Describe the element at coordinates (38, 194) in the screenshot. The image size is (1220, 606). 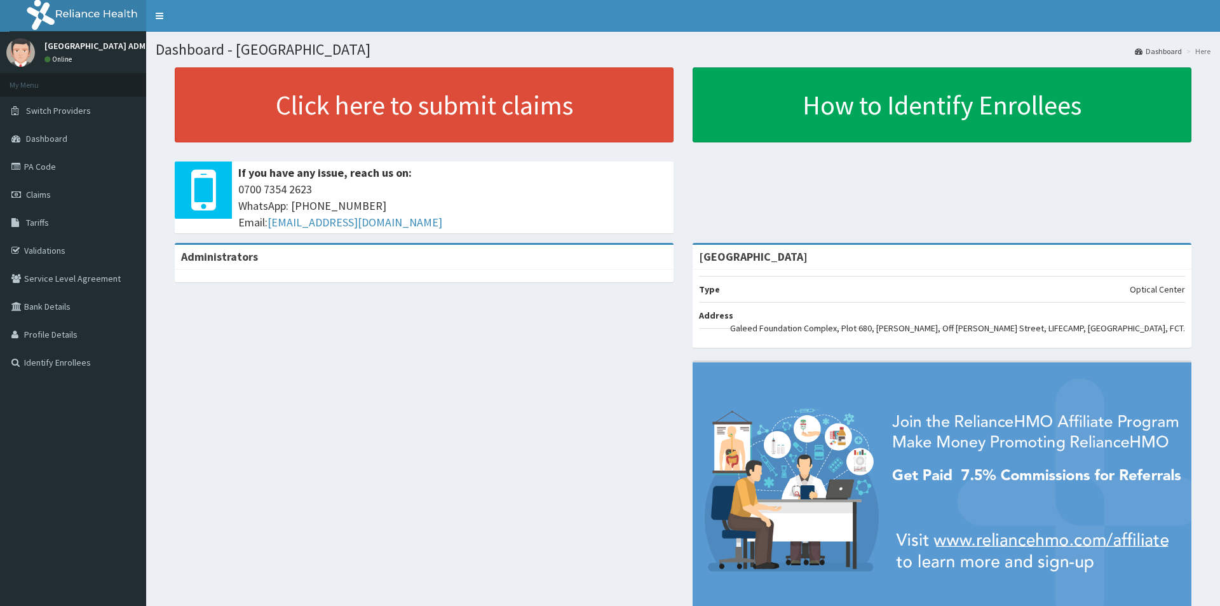
I see `span: Claims` at that location.